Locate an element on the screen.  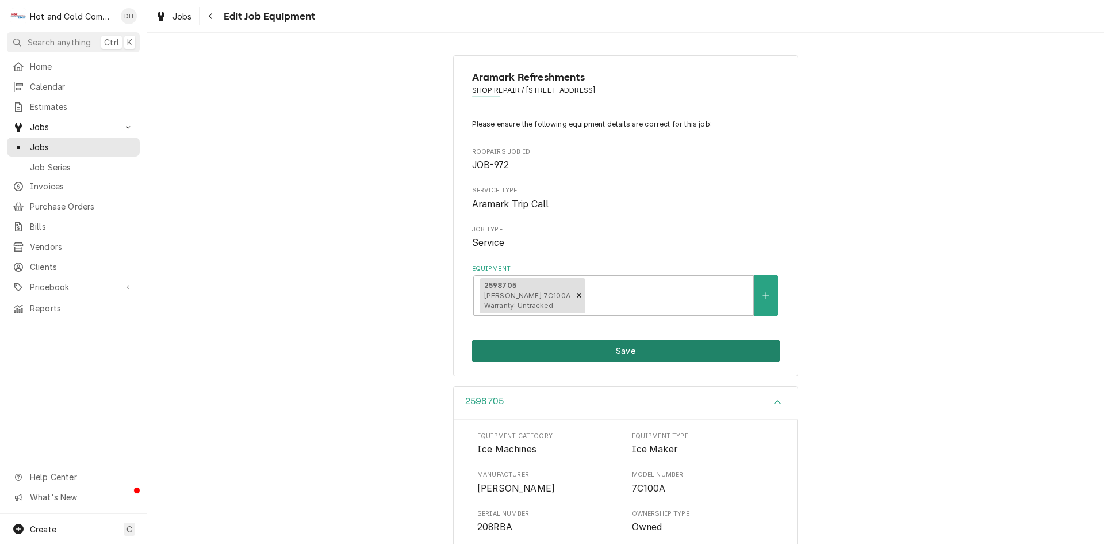
span: Ice Maker is located at coordinates (655, 449).